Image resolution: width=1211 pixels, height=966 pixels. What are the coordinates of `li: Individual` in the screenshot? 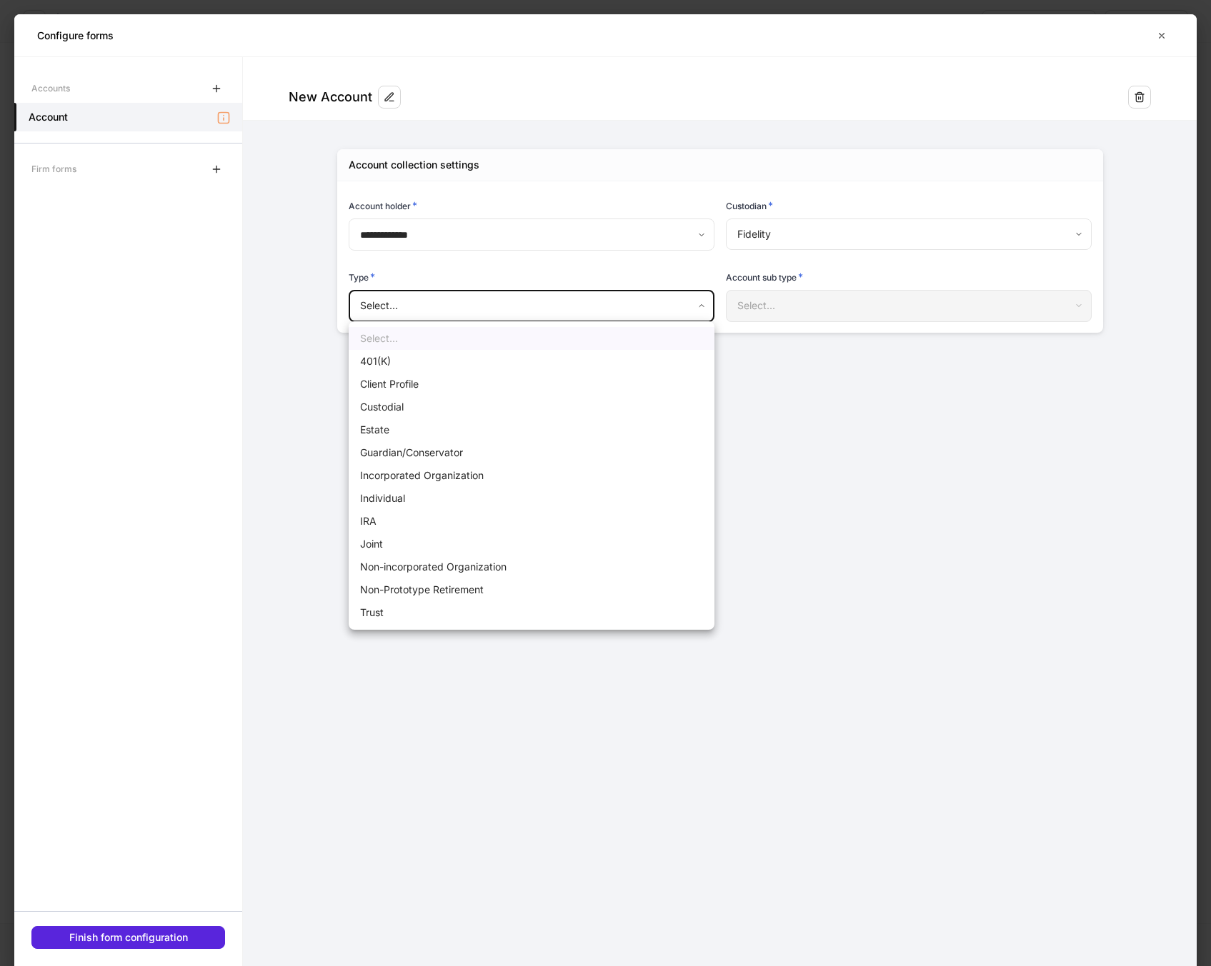 It's located at (531, 498).